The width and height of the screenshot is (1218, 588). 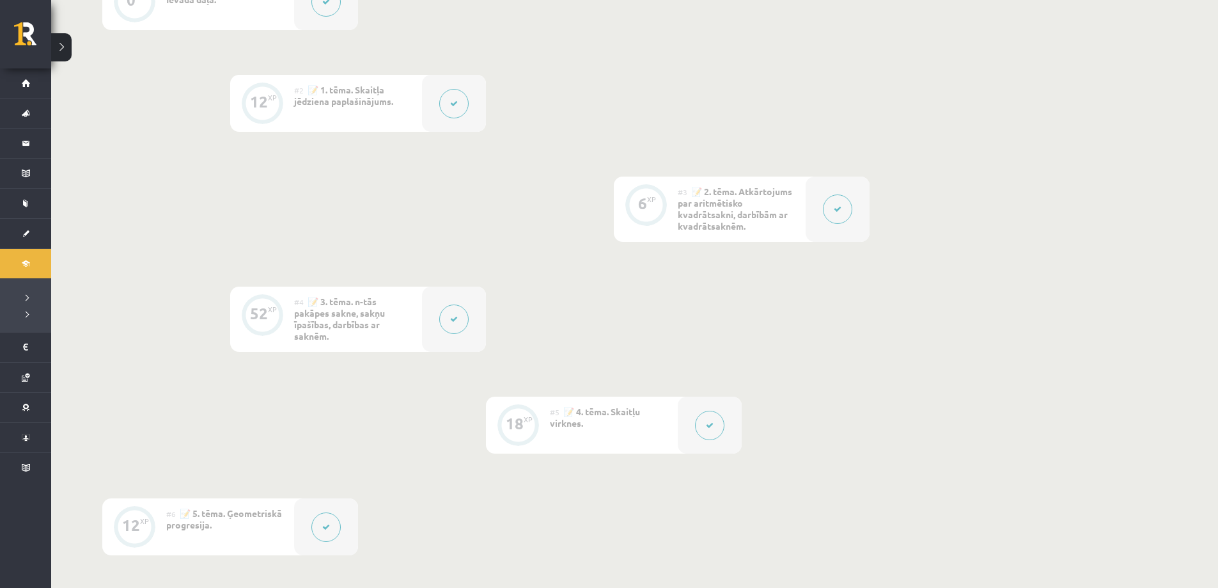 What do you see at coordinates (682, 192) in the screenshot?
I see `span: #3` at bounding box center [682, 192].